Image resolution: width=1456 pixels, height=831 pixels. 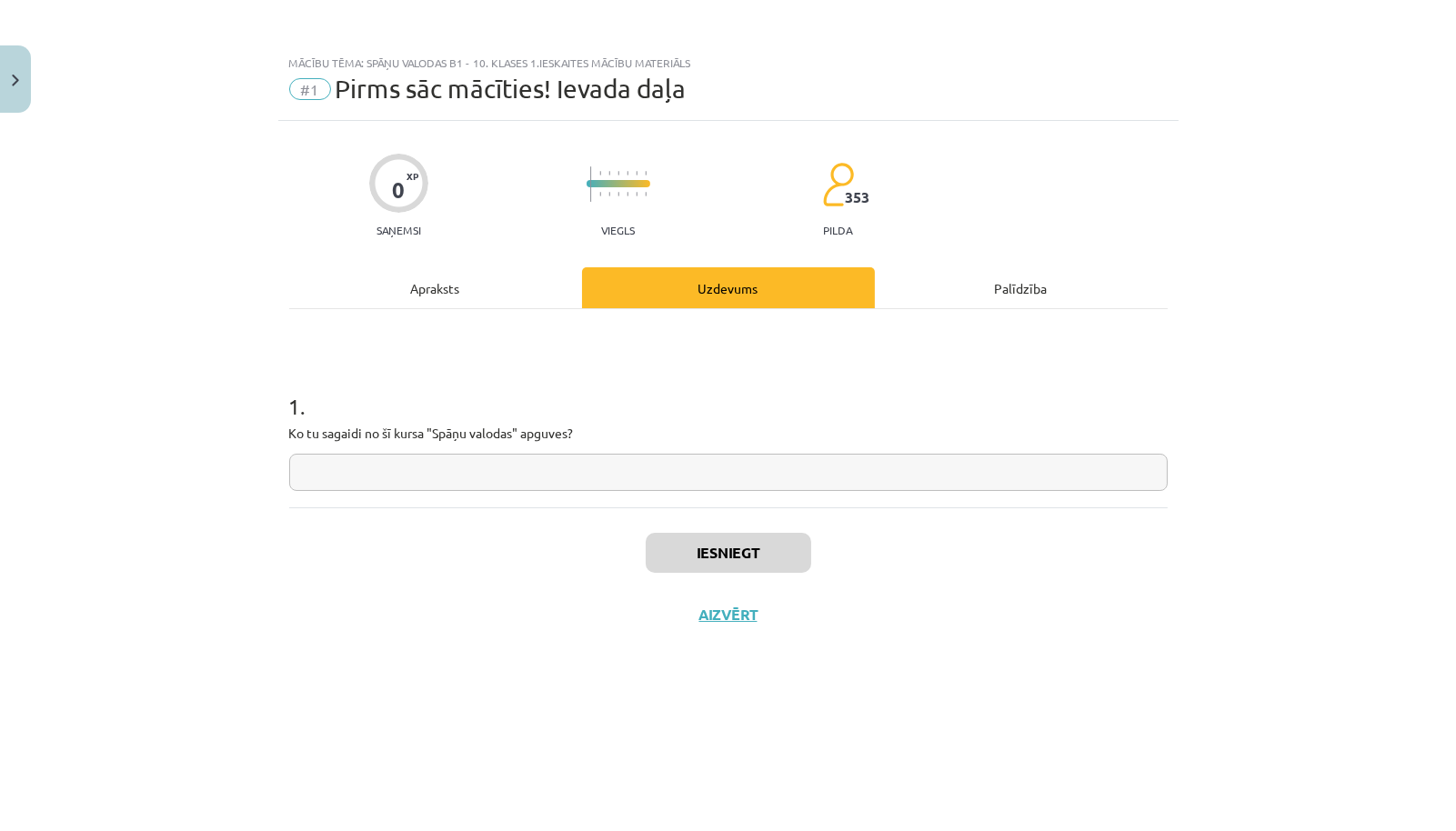 I want to click on img: icon-close-lesson-0947bae3869378f0d4975bcd49f059093ad1ed9edebbc8119c70593378902aed.svg, so click(x=16, y=80).